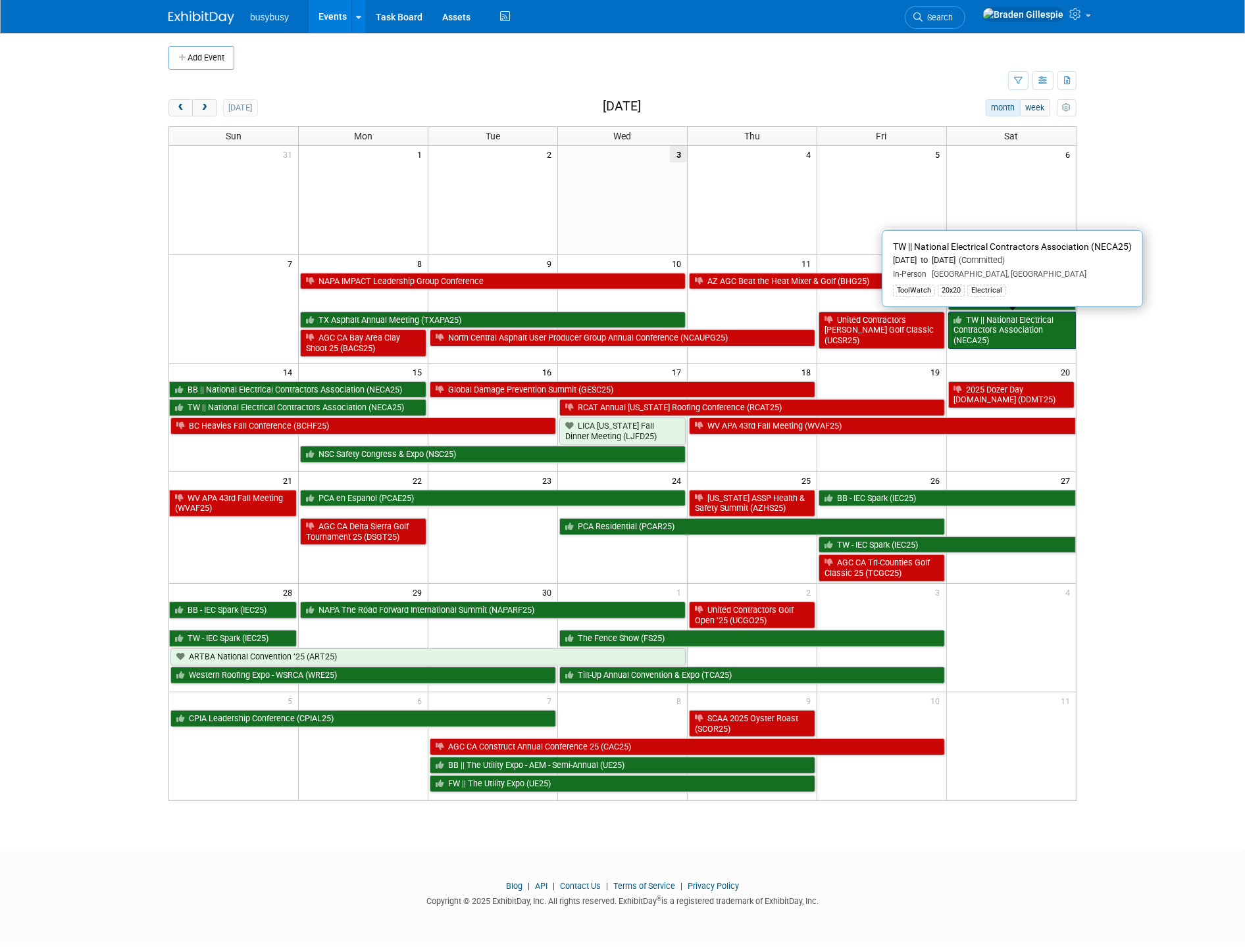 The image size is (1245, 952). Describe the element at coordinates (1067, 371) in the screenshot. I see `span: 20` at that location.